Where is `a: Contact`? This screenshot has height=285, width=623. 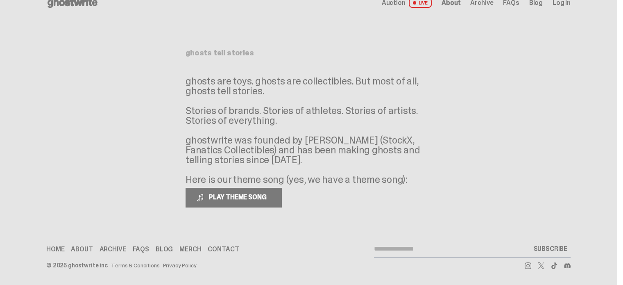
a: Contact is located at coordinates (223, 249).